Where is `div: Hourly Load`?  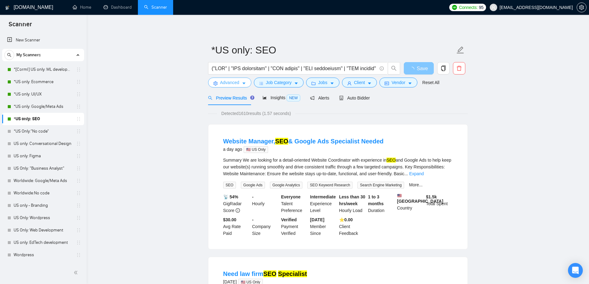
div: Hourly Load is located at coordinates (352, 204).